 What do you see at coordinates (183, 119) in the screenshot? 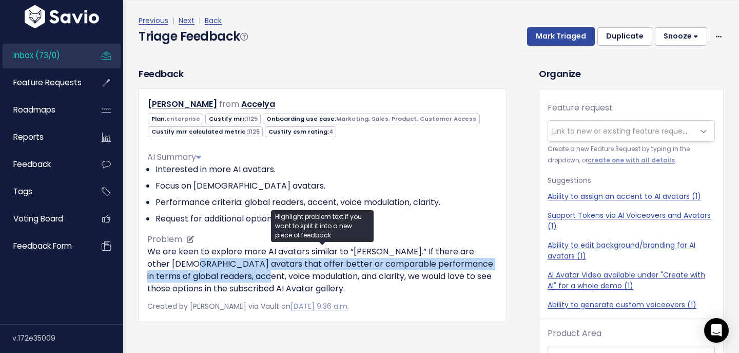
I see `span: enterprise` at bounding box center [183, 119].